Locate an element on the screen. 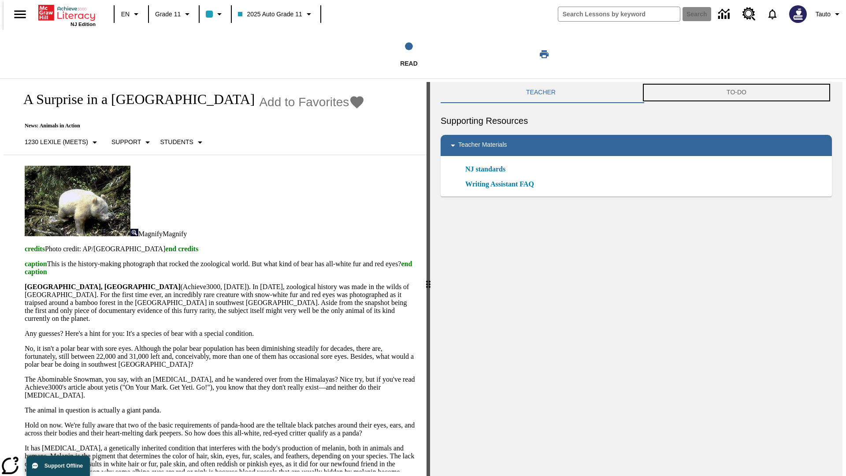 This screenshot has width=846, height=476. img: Magnify is located at coordinates (134, 232).